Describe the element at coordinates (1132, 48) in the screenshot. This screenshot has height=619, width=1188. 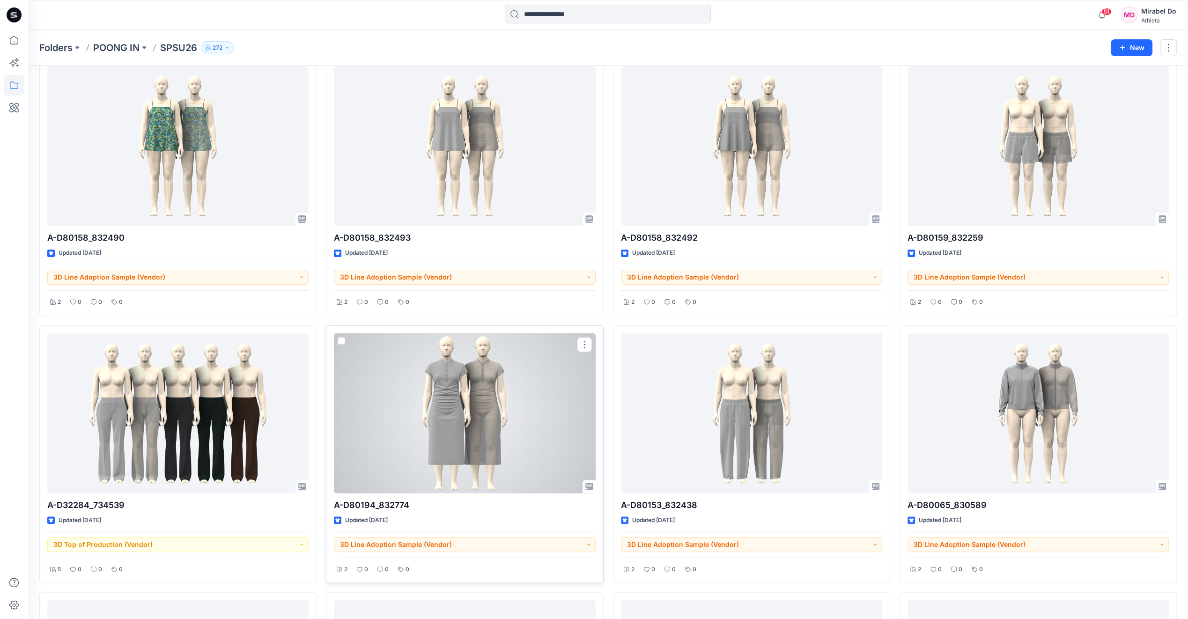
I see `button: New` at that location.